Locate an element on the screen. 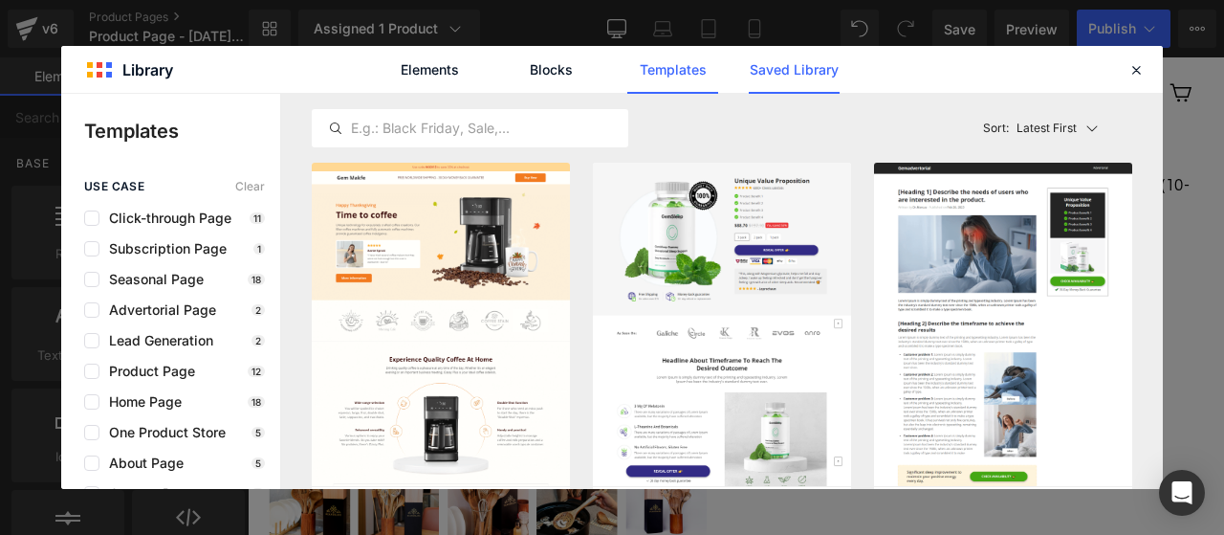 The width and height of the screenshot is (1224, 535). span: Contact Page is located at coordinates (147, 493).